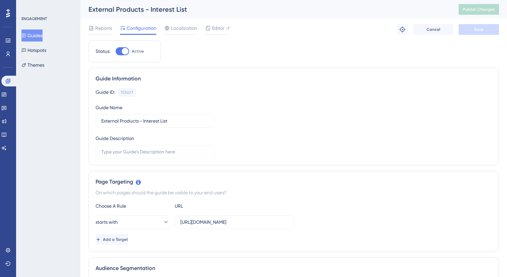 This screenshot has height=277, width=507. What do you see at coordinates (115, 138) in the screenshot?
I see `div: Guide Description` at bounding box center [115, 138].